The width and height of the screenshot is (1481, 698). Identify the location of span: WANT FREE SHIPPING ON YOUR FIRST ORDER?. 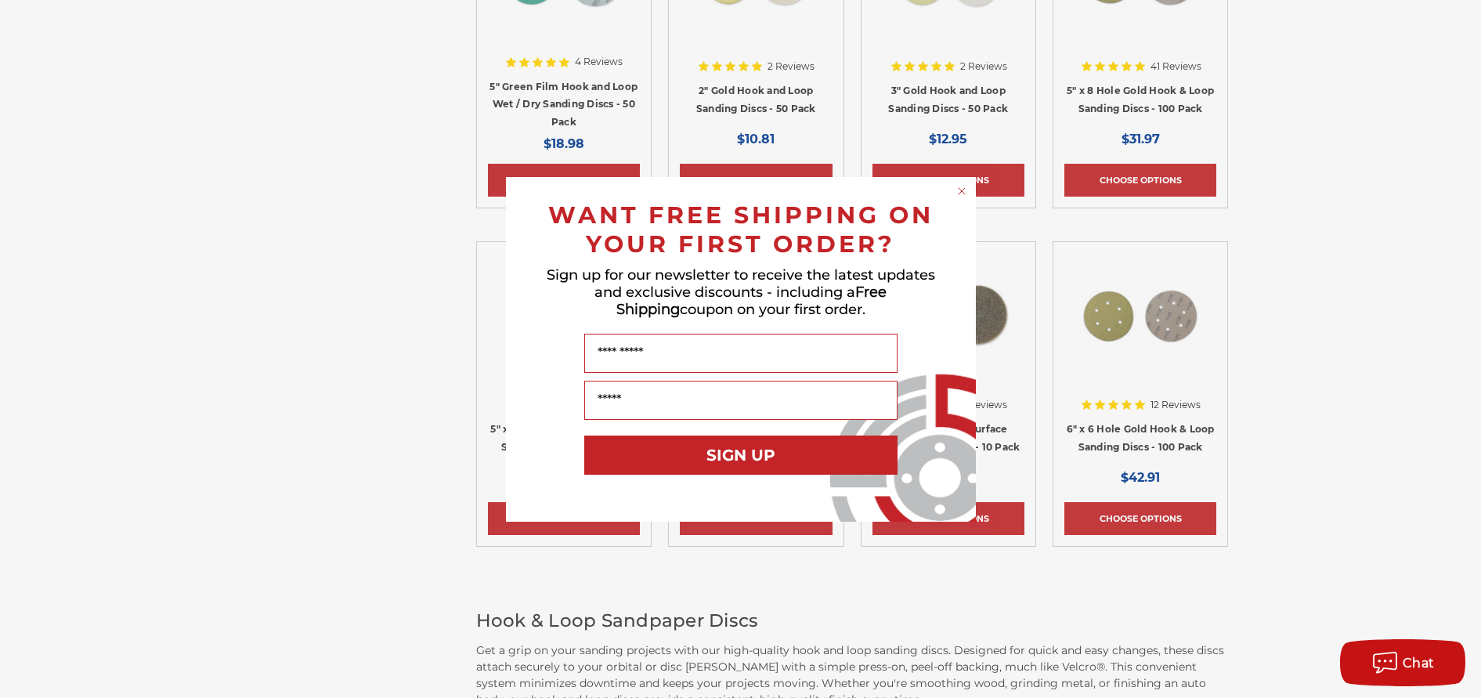
(741, 229).